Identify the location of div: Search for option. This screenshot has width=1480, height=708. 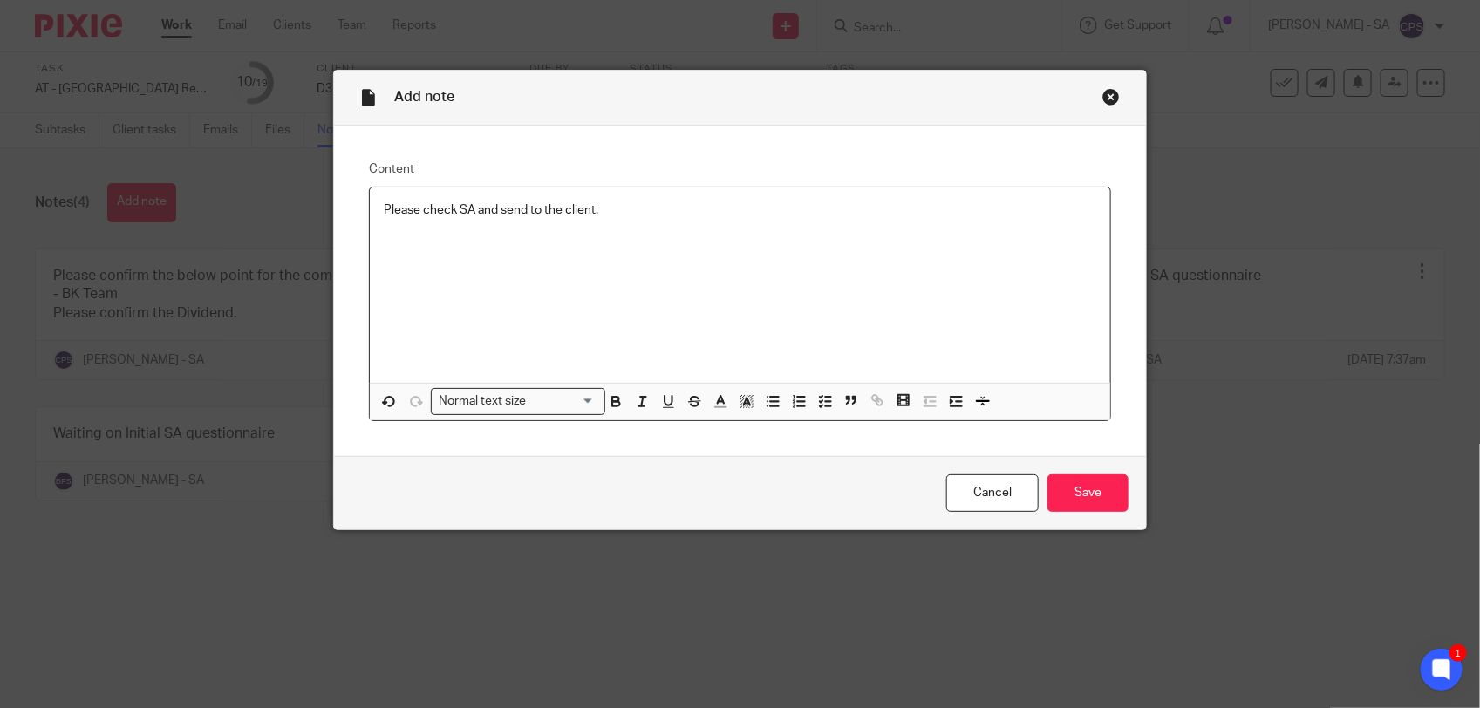
(518, 401).